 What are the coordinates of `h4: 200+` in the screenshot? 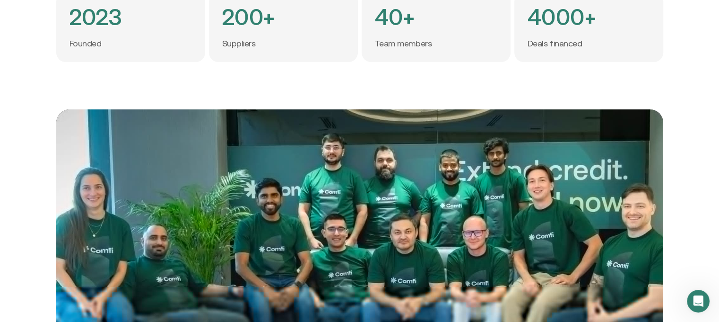 It's located at (249, 17).